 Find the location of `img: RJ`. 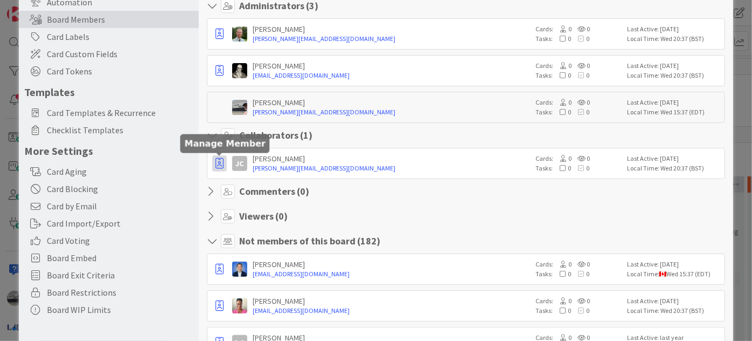

img: RJ is located at coordinates (240, 306).